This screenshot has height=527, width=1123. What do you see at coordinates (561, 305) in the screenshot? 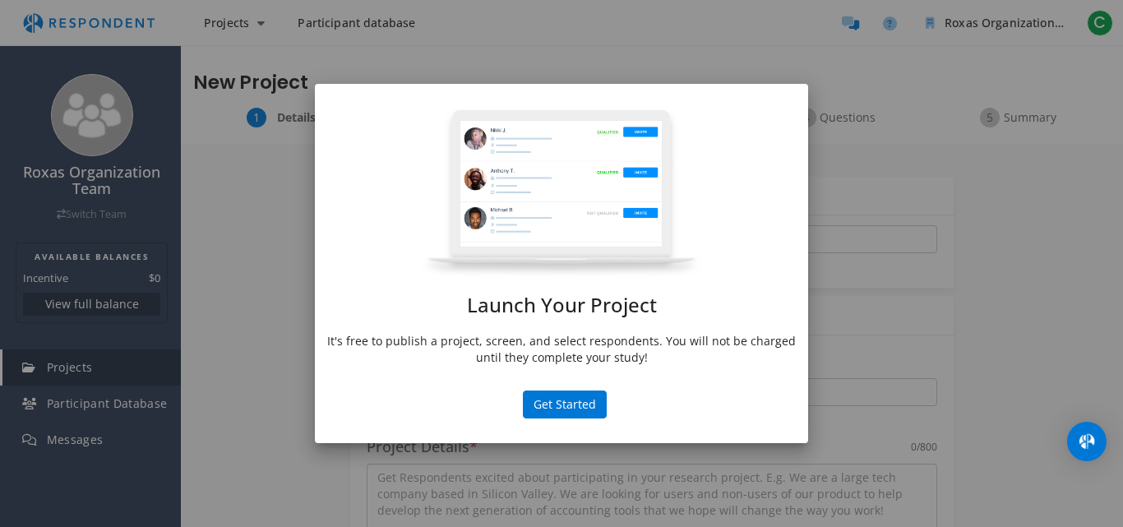
I see `h1: Launch Your Project` at bounding box center [561, 305].